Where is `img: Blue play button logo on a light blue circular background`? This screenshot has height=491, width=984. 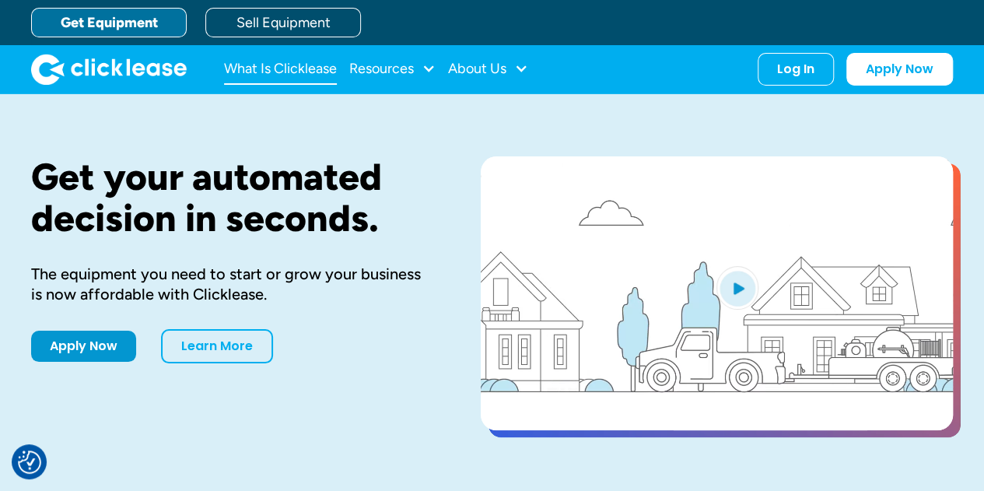
img: Blue play button logo on a light blue circular background is located at coordinates (737, 288).